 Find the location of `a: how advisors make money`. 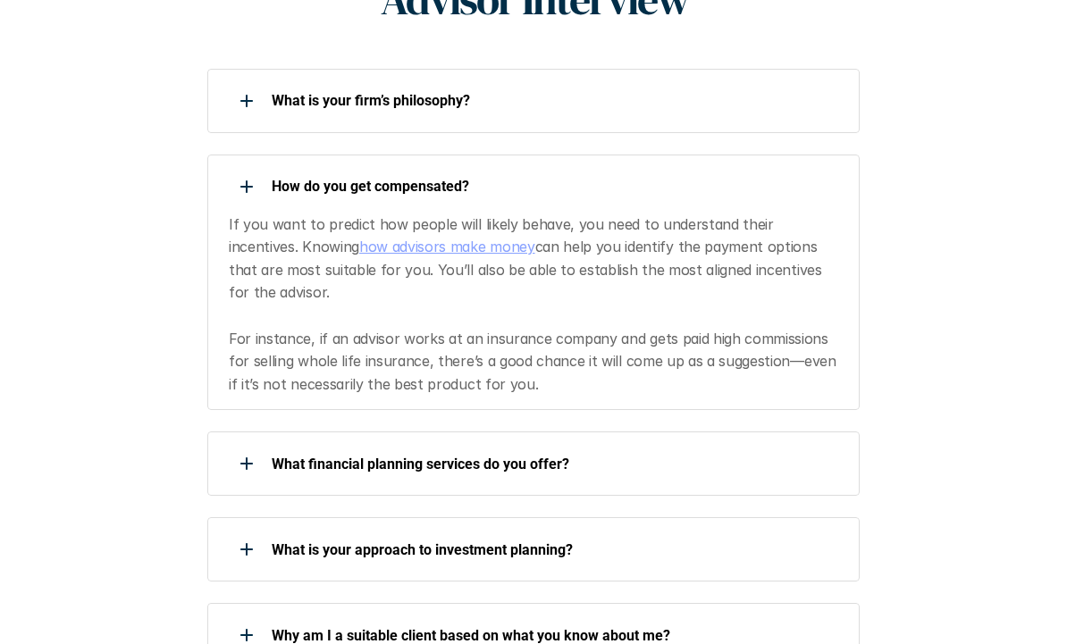

a: how advisors make money is located at coordinates (447, 247).